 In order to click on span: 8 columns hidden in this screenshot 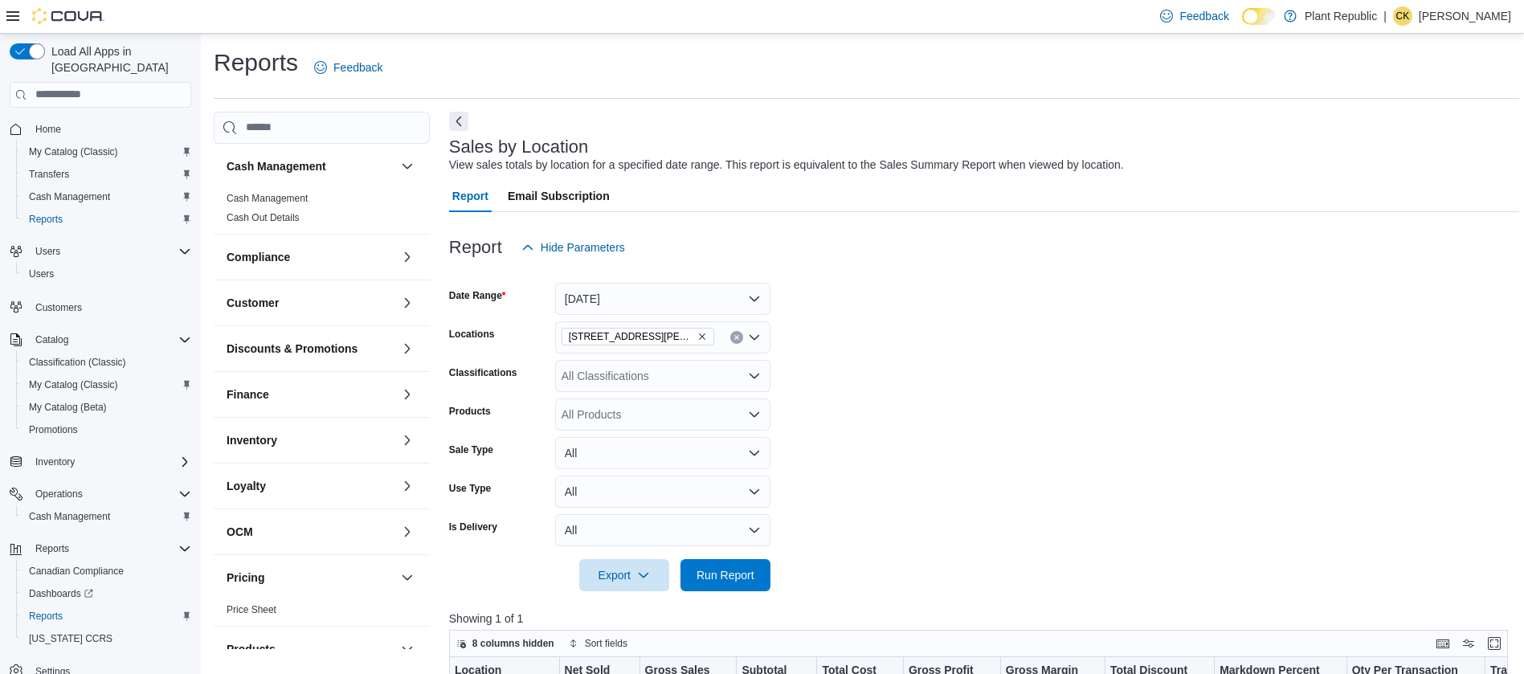, I will do `click(513, 643)`.